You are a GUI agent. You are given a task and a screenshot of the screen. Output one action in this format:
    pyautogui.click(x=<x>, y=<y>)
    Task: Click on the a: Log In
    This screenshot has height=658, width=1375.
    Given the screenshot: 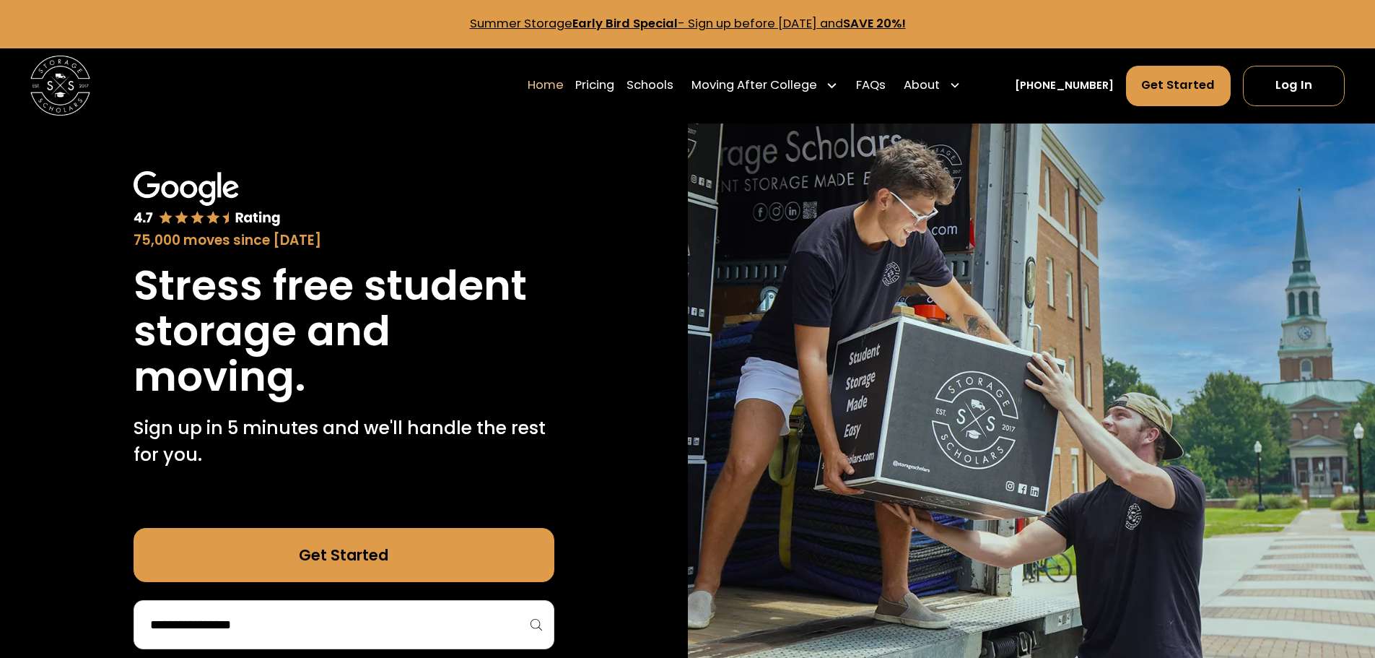 What is the action you would take?
    pyautogui.click(x=1293, y=86)
    